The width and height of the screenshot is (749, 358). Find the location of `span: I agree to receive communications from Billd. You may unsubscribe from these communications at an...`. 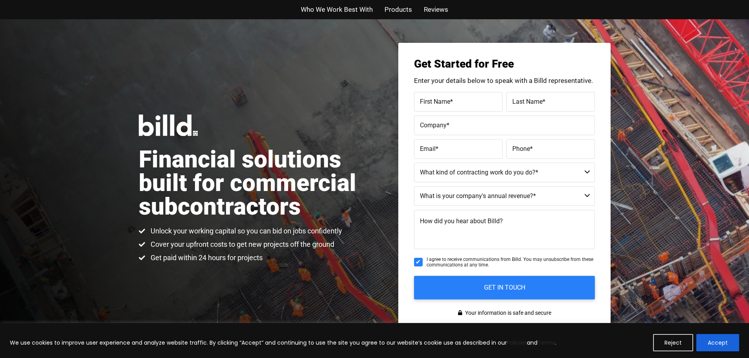

span: I agree to receive communications from Billd. You may unsubscribe from these communications at an... is located at coordinates (511, 262).